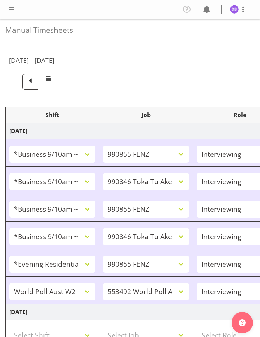 The height and width of the screenshot is (337, 260). What do you see at coordinates (130, 30) in the screenshot?
I see `h4: Manual Timesheets` at bounding box center [130, 30].